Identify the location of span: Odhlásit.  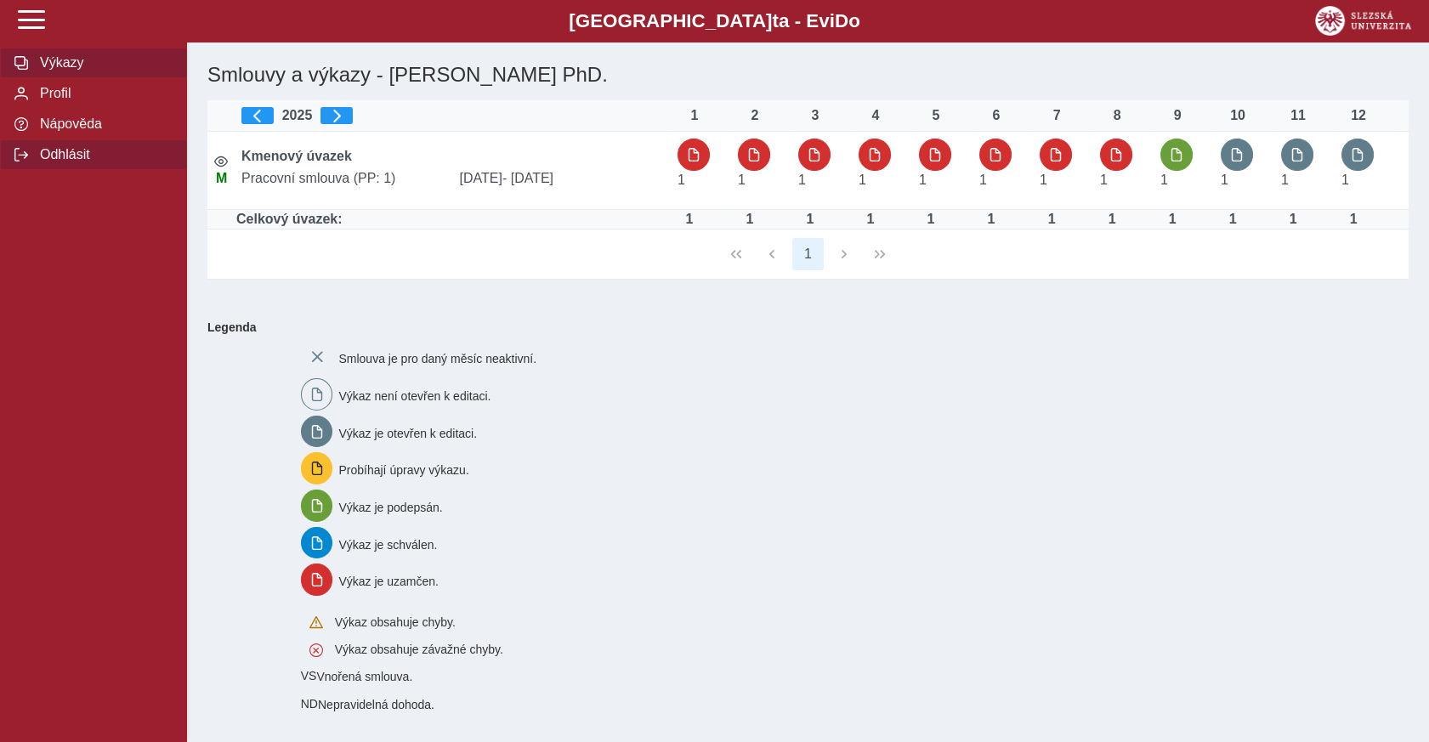
(104, 155).